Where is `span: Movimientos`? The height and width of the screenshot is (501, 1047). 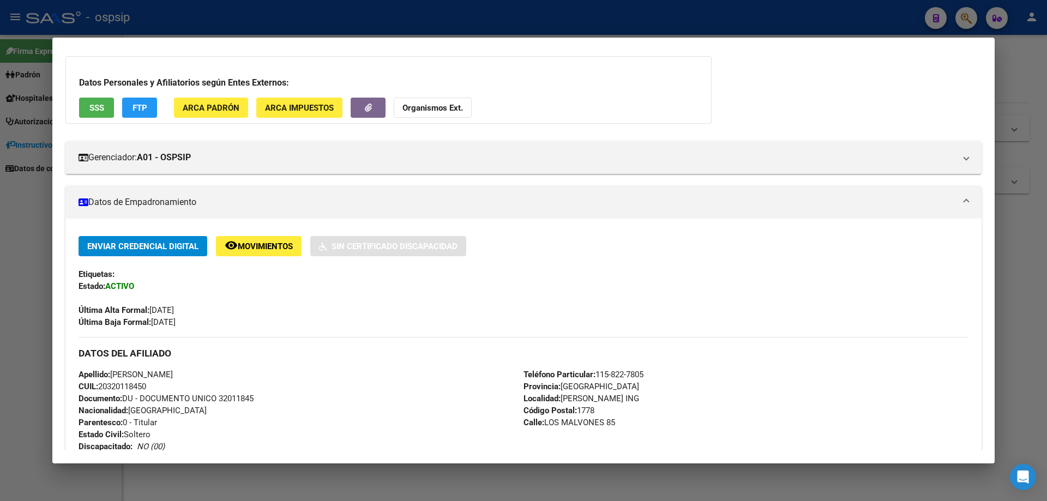
span: Movimientos is located at coordinates (265, 247).